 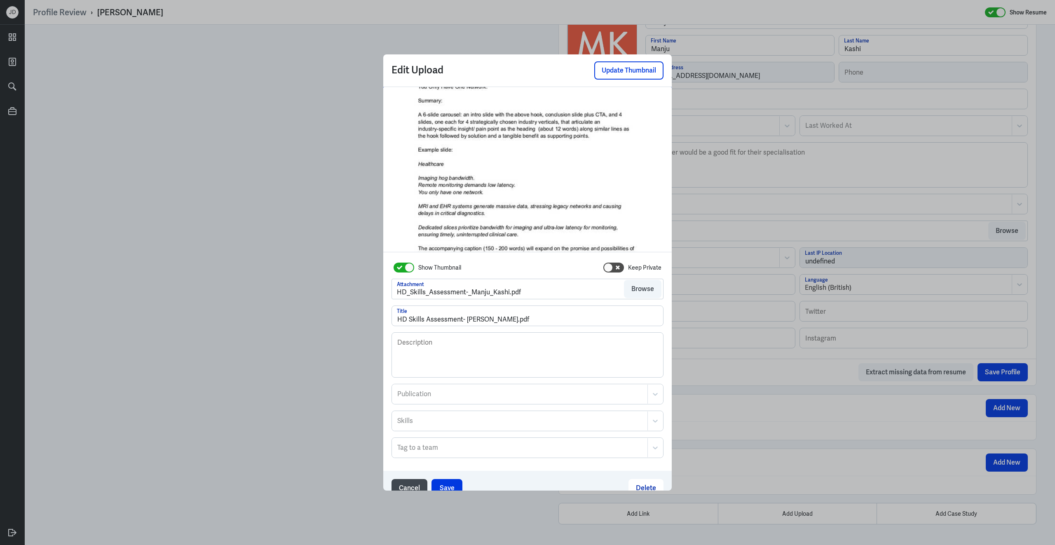 I want to click on p: Edit Upload, so click(x=460, y=71).